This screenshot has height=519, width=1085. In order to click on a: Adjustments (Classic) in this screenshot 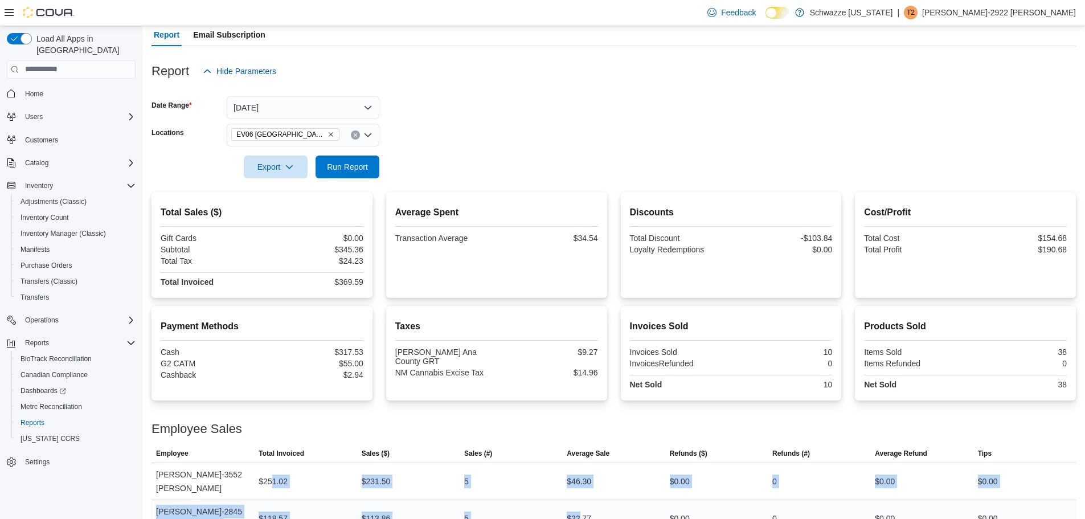, I will do `click(54, 202)`.